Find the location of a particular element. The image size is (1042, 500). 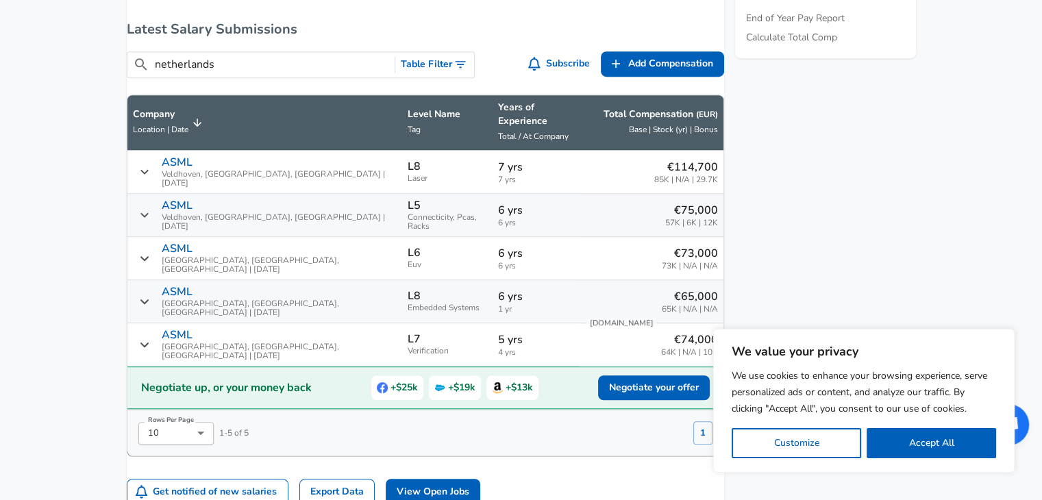

label: Rows Per Page is located at coordinates (171, 420).